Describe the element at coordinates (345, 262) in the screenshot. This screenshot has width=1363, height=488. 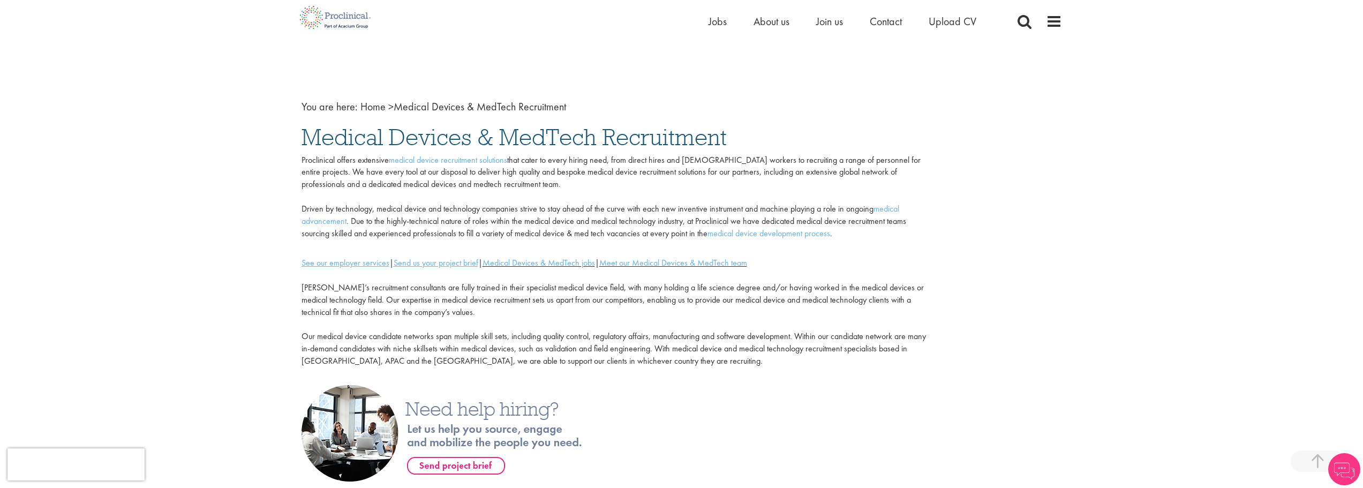
I see `u: See our employer services` at that location.